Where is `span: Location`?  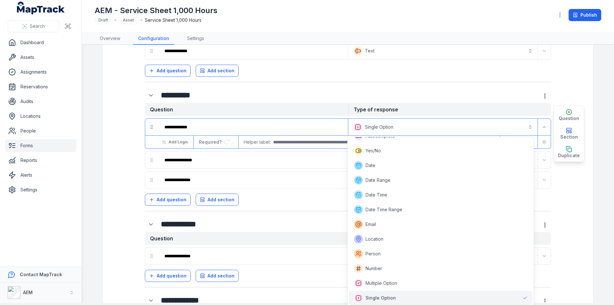 span: Location is located at coordinates (374, 239).